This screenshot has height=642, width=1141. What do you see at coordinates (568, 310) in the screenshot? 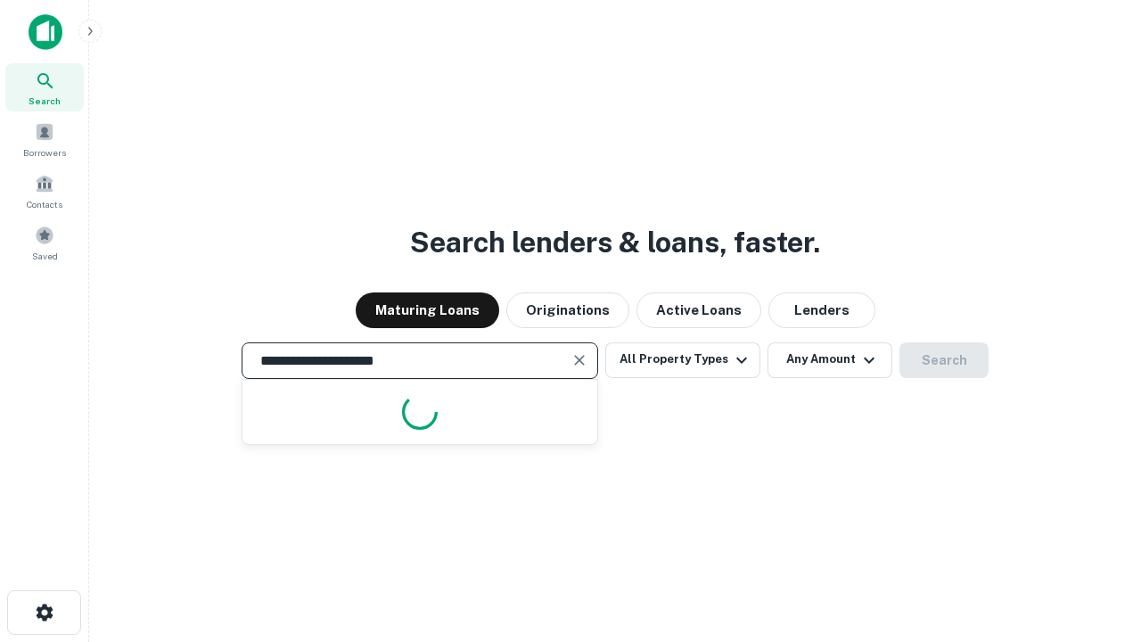
I see `button: Originations` at bounding box center [568, 310].